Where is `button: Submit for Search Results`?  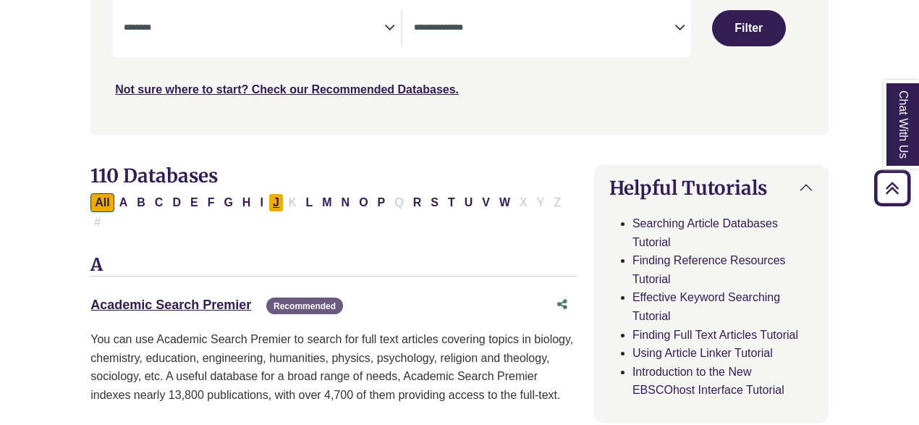 button: Submit for Search Results is located at coordinates (749, 28).